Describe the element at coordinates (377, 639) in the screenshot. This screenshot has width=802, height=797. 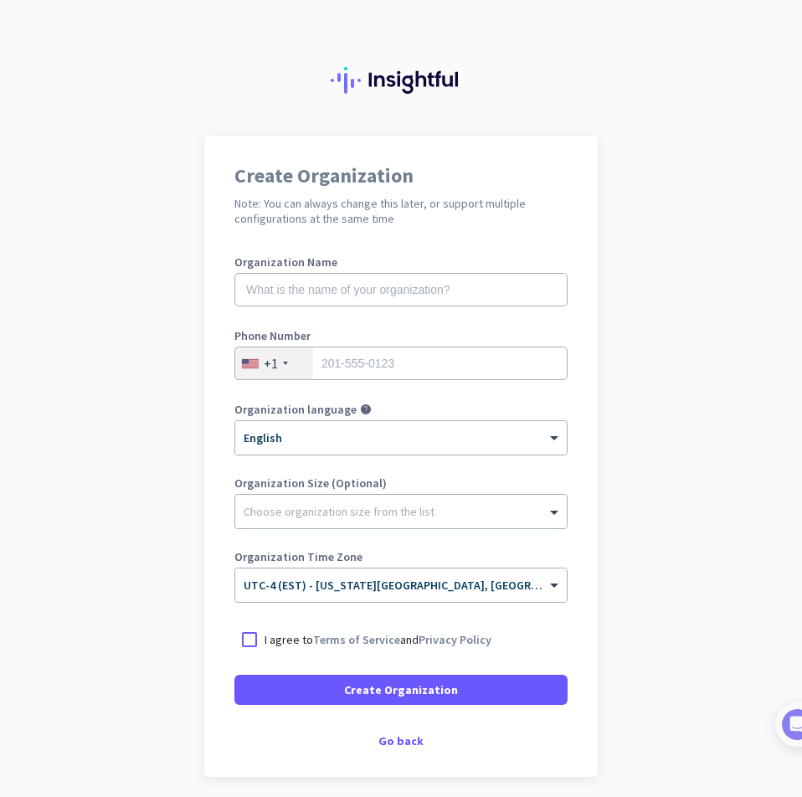
I see `p: I agree to and` at that location.